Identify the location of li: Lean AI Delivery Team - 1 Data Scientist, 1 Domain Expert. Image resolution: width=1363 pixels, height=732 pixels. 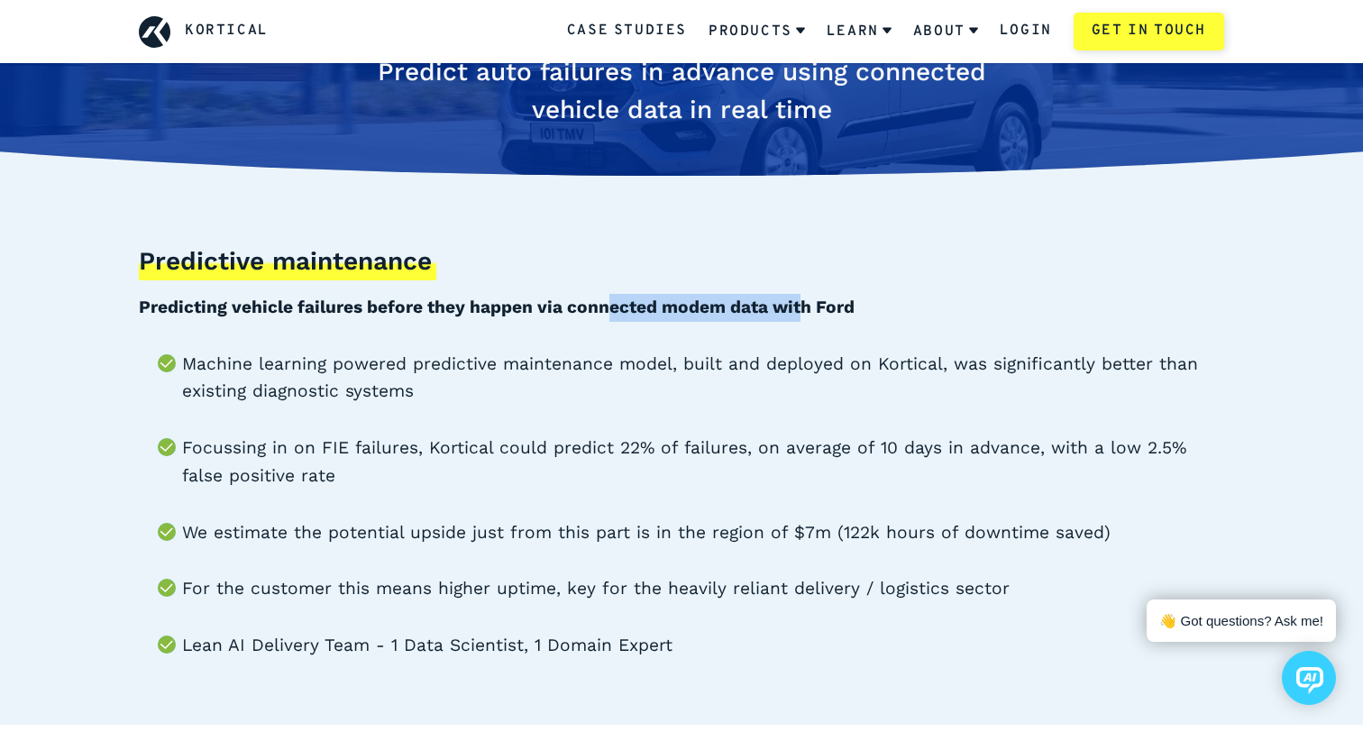
(703, 645).